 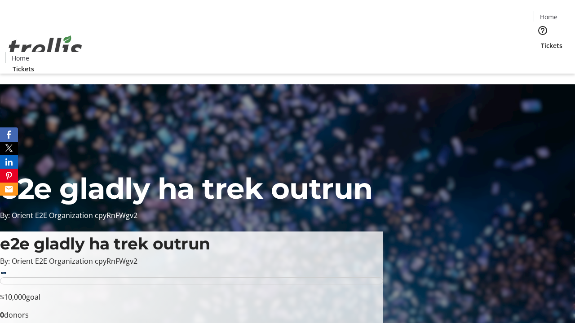 What do you see at coordinates (543, 31) in the screenshot?
I see `button: Help` at bounding box center [543, 31].